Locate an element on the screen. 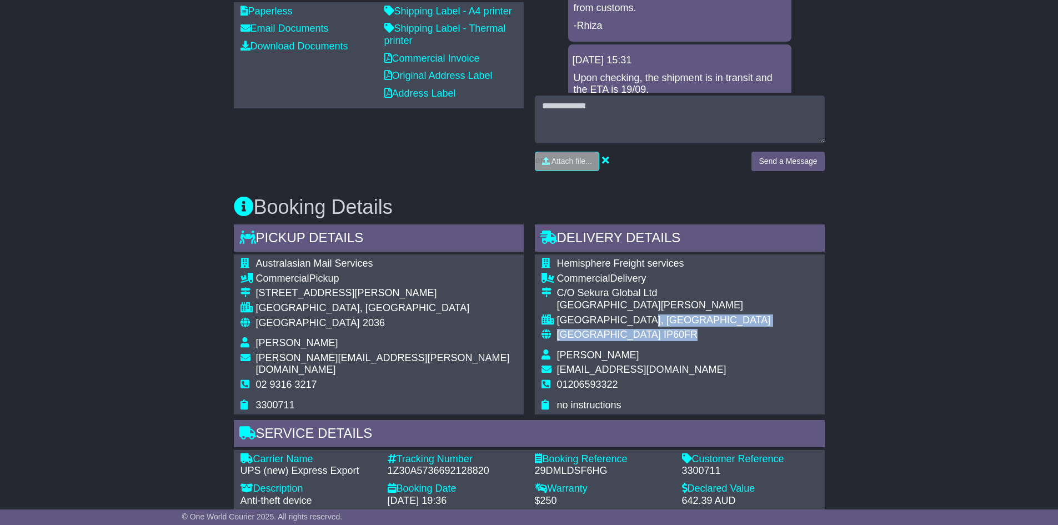 The height and width of the screenshot is (525, 1058). p: Upon checking, the shipment is in transit and the ETA is 19/09. is located at coordinates (680, 84).